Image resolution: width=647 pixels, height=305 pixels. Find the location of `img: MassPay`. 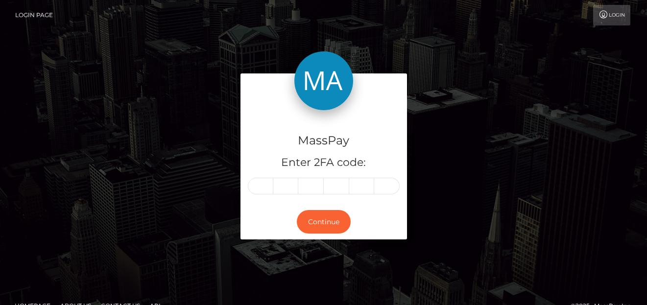

img: MassPay is located at coordinates (324, 81).